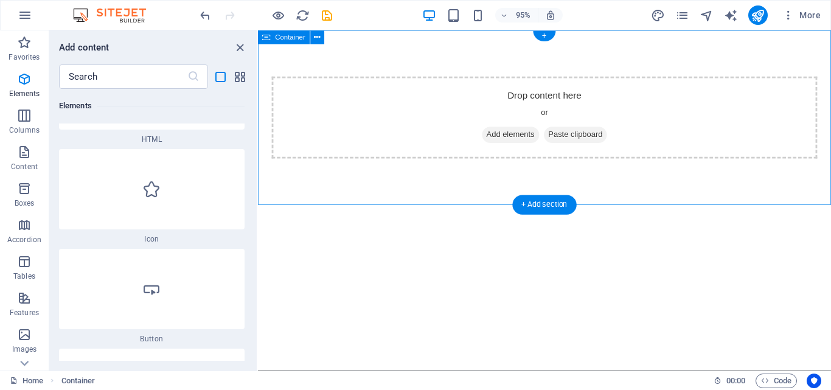  I want to click on i: Navigator, so click(707, 15).